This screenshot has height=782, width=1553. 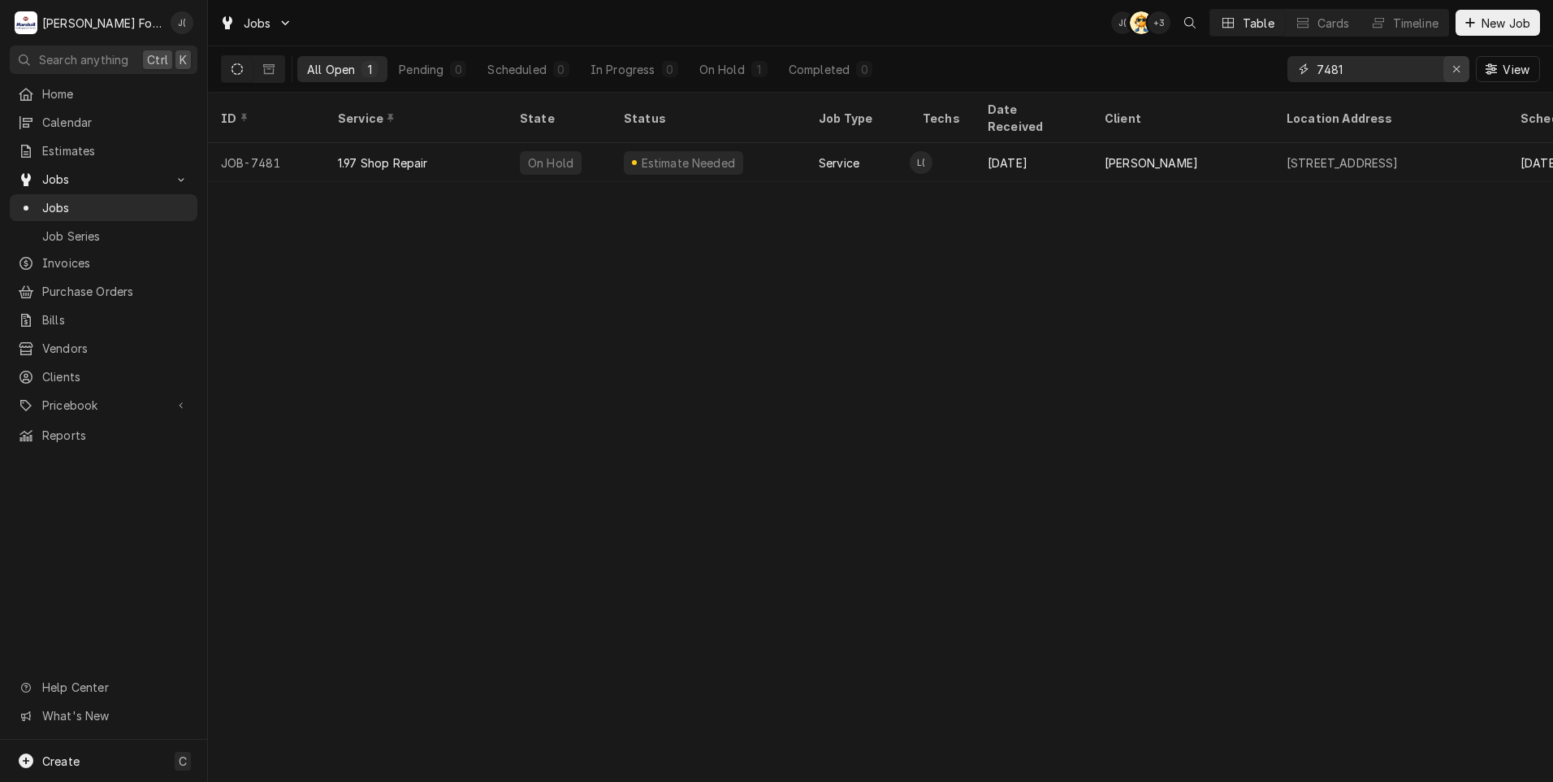 I want to click on div: All Open, so click(x=331, y=69).